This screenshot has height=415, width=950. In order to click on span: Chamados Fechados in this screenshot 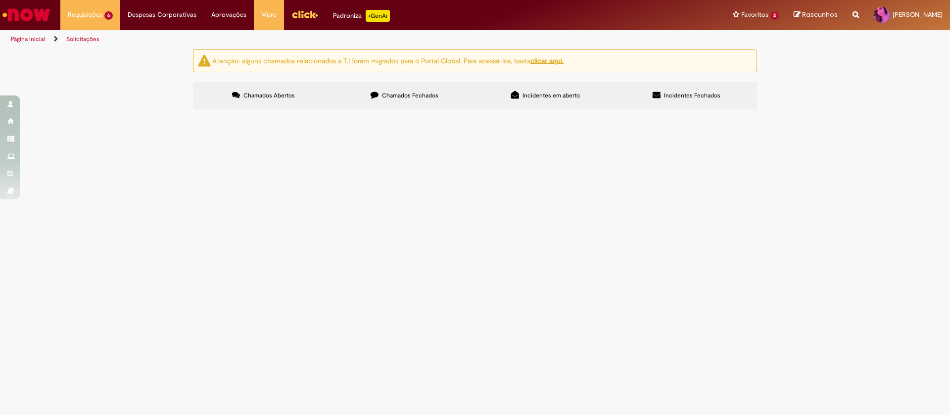, I will do `click(410, 95)`.